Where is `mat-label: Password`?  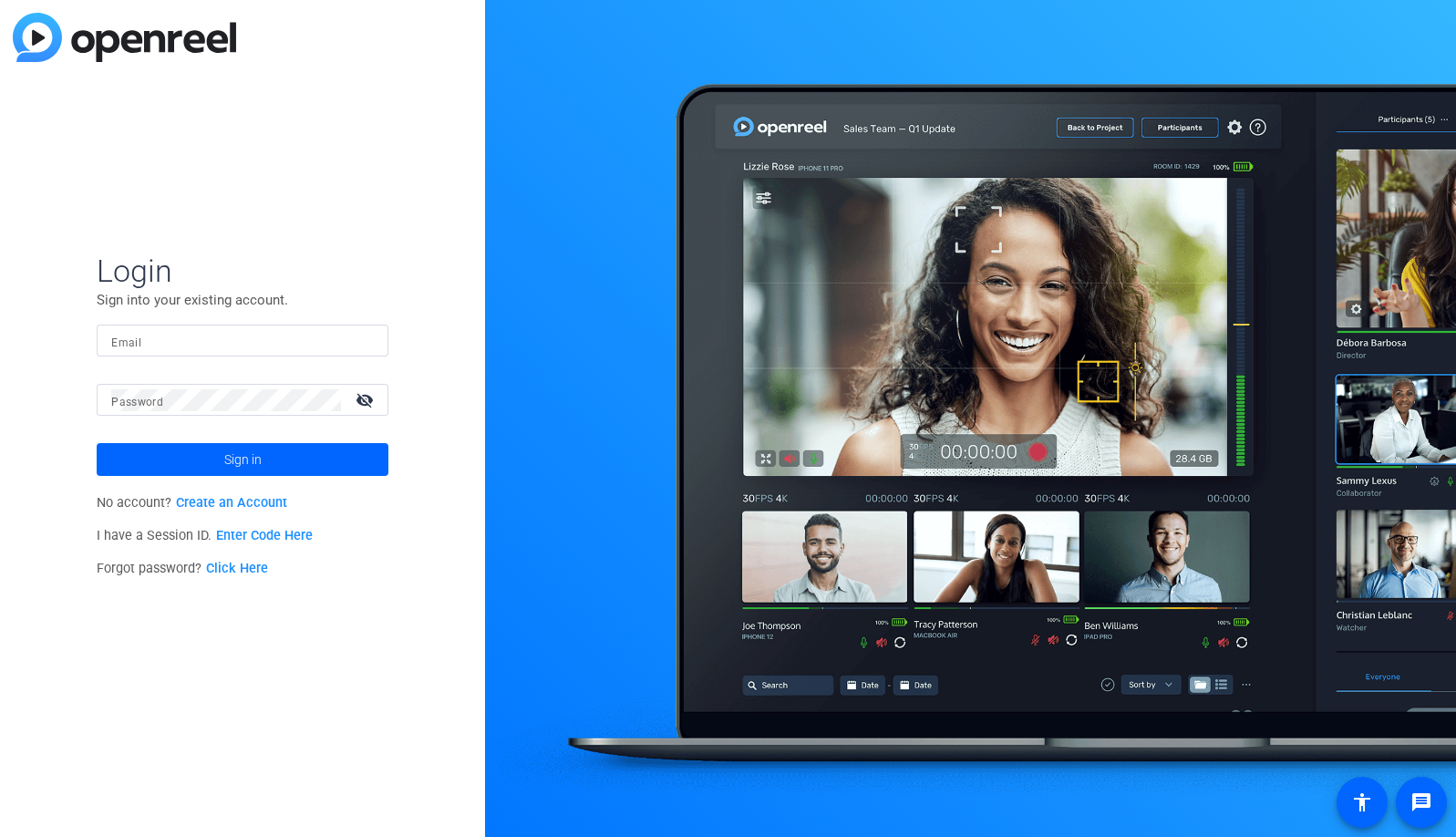 mat-label: Password is located at coordinates (137, 402).